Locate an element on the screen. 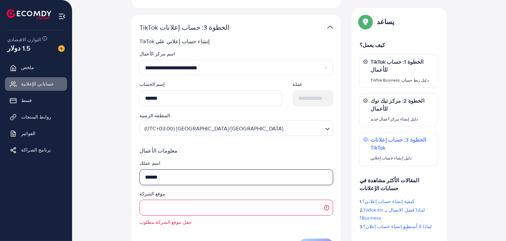 The image size is (506, 241). a: قسط is located at coordinates (36, 101).